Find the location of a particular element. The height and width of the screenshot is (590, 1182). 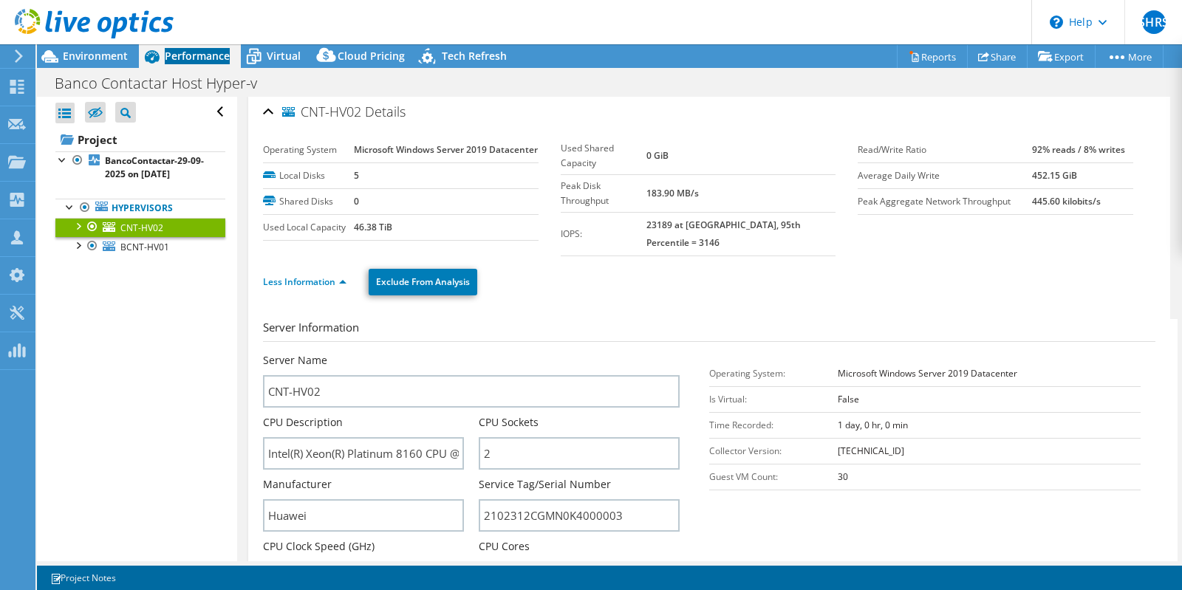

a: BCNT-HV01 is located at coordinates (140, 247).